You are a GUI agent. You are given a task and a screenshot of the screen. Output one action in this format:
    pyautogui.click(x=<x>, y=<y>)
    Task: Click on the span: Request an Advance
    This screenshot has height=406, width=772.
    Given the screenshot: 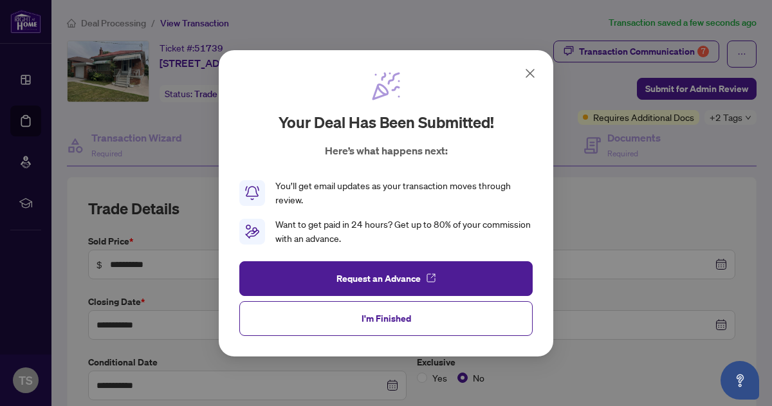 What is the action you would take?
    pyautogui.click(x=378, y=278)
    